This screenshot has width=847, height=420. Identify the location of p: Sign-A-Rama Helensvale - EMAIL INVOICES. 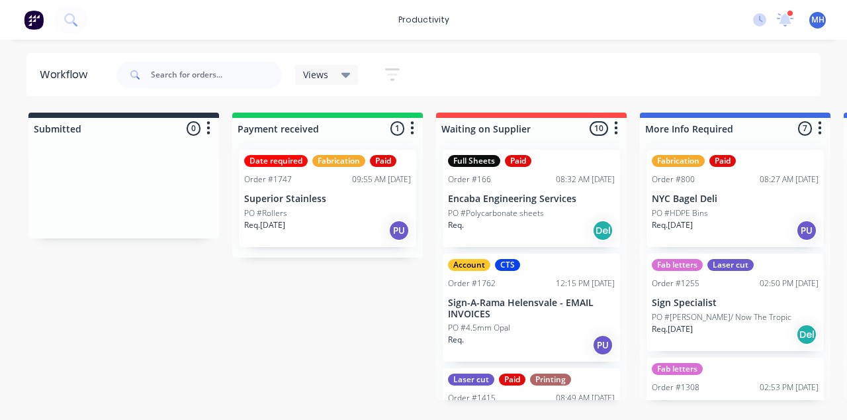
(531, 308).